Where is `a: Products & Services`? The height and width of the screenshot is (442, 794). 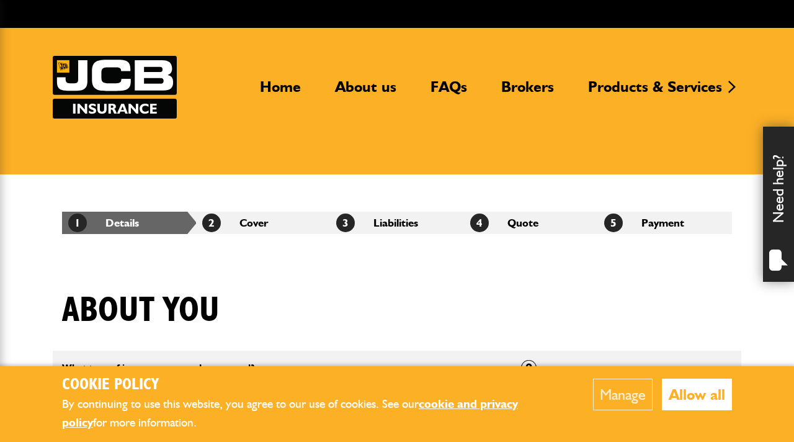 a: Products & Services is located at coordinates (655, 92).